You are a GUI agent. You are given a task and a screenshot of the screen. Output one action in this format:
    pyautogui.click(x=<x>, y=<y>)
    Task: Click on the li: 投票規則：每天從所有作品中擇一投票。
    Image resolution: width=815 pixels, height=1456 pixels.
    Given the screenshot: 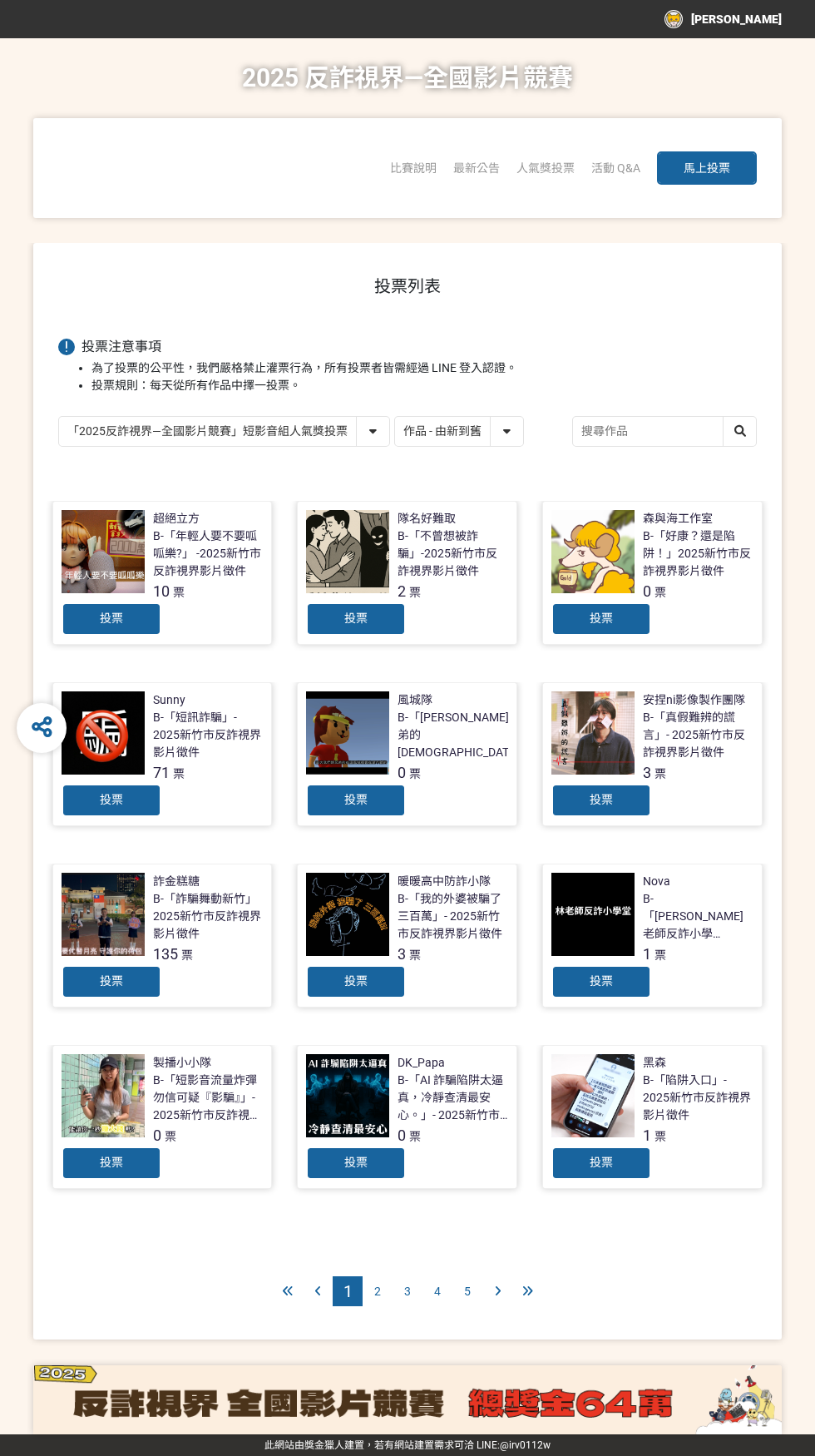 What is the action you would take?
    pyautogui.click(x=424, y=386)
    